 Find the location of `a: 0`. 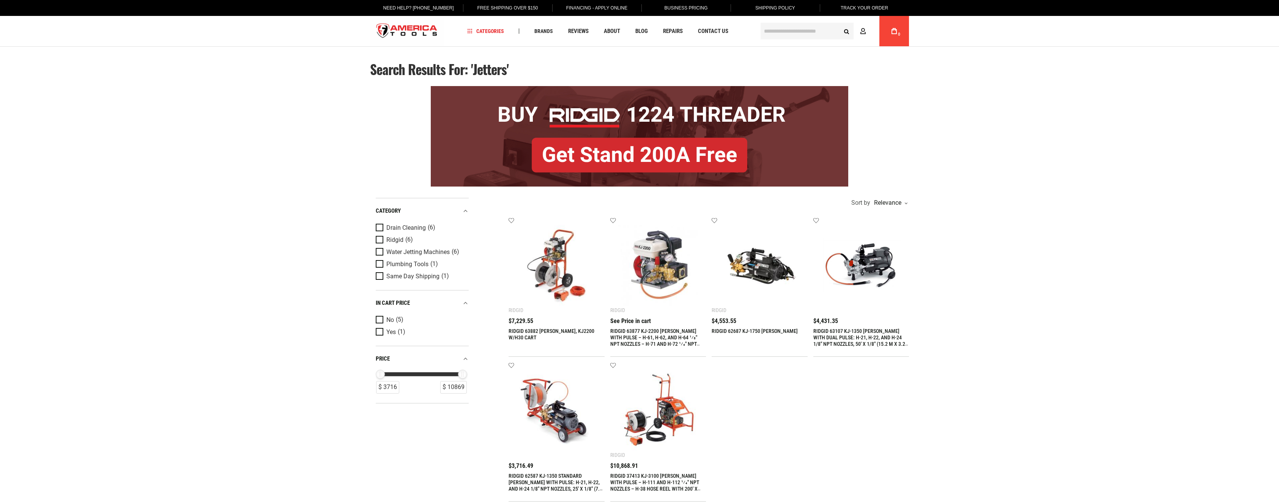

a: 0 is located at coordinates (894, 31).